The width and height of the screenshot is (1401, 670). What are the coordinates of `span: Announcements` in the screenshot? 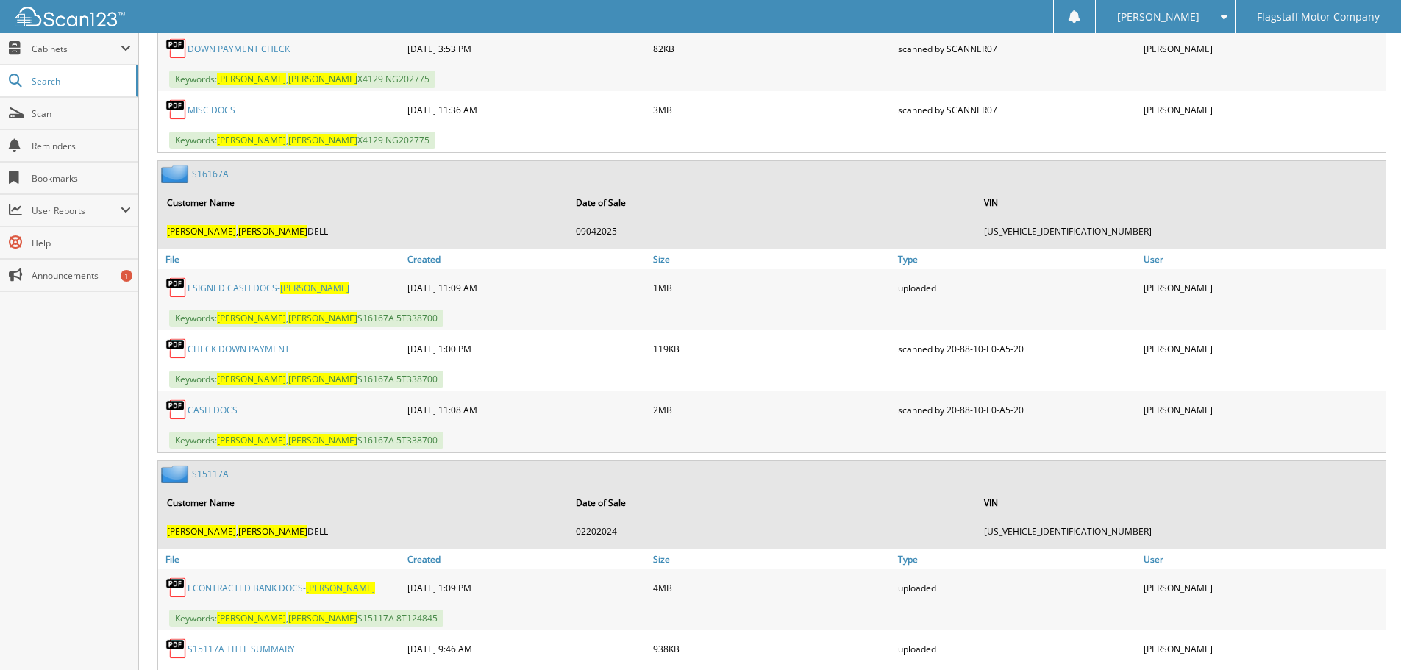 It's located at (81, 275).